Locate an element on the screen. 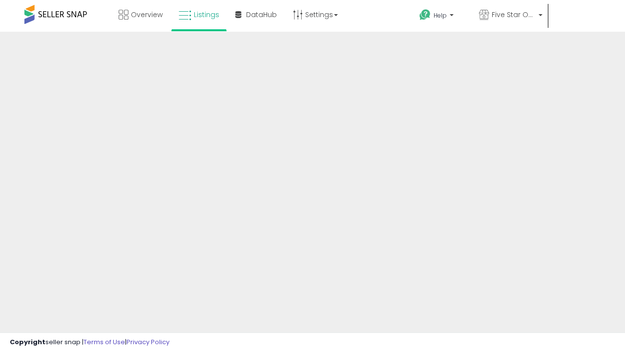 The image size is (625, 352). a: Privacy Policy is located at coordinates (148, 342).